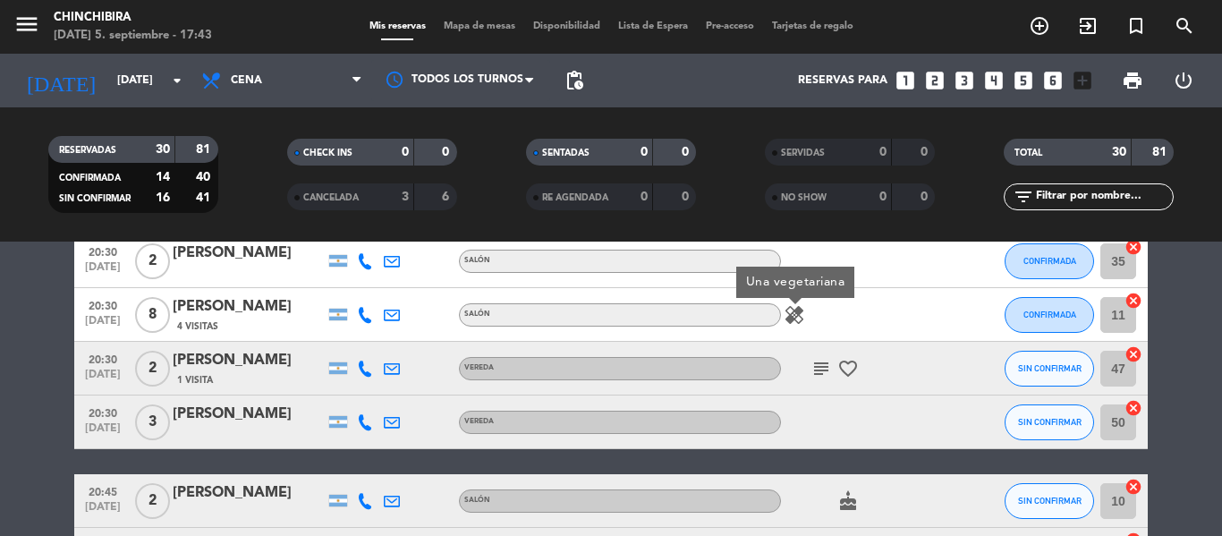  What do you see at coordinates (803, 153) in the screenshot?
I see `span: SERVIDAS` at bounding box center [803, 153].